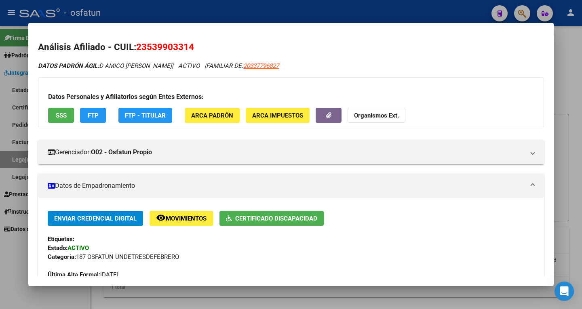  Describe the element at coordinates (57, 248) in the screenshot. I see `strong: Estado:` at that location.